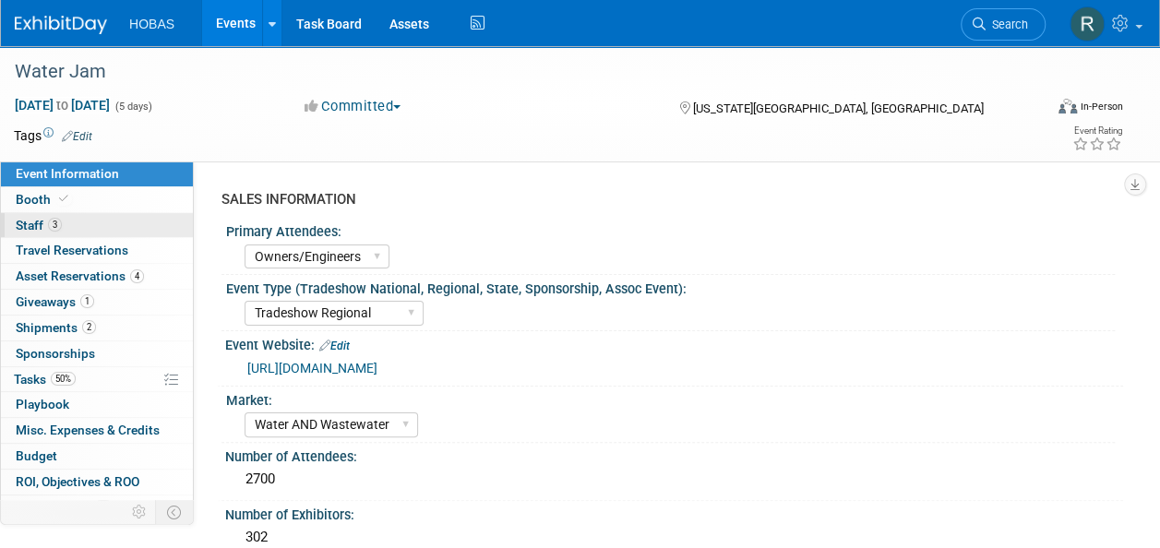 Image resolution: width=1160 pixels, height=548 pixels. What do you see at coordinates (97, 302) in the screenshot?
I see `a: Giveaways1` at bounding box center [97, 302].